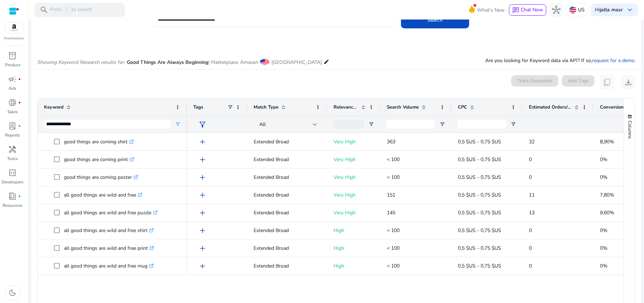 This screenshot has height=303, width=644. I want to click on img: amazon.svg, so click(14, 28).